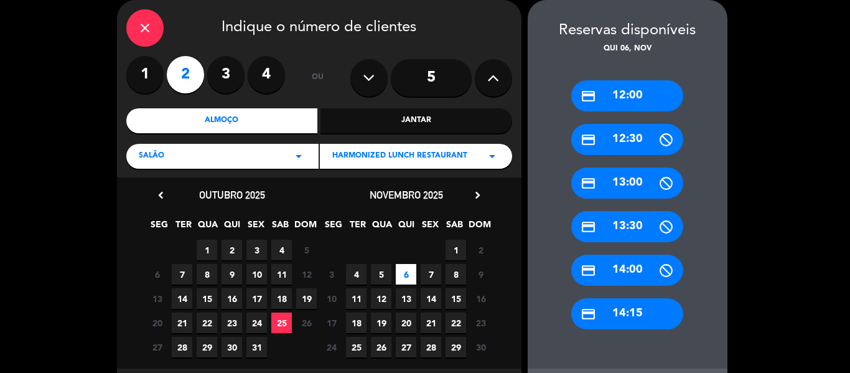  Describe the element at coordinates (416, 121) in the screenshot. I see `div: Jantar` at that location.